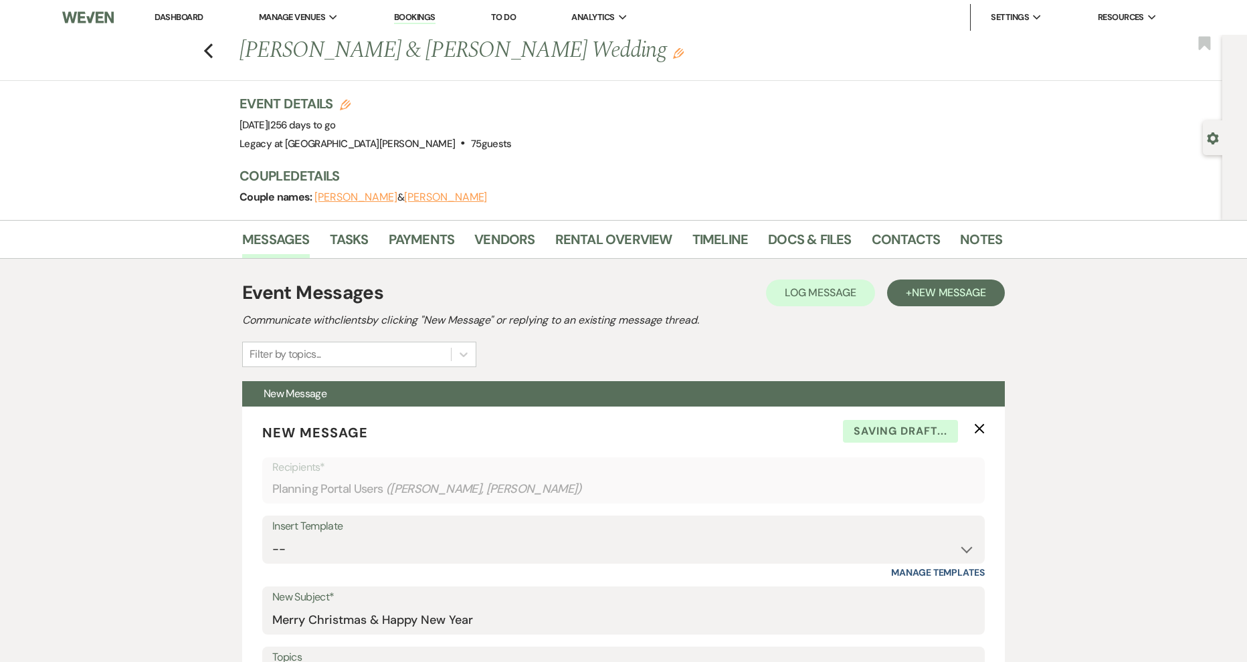 Image resolution: width=1247 pixels, height=662 pixels. Describe the element at coordinates (1120, 17) in the screenshot. I see `span: Resources` at that location.